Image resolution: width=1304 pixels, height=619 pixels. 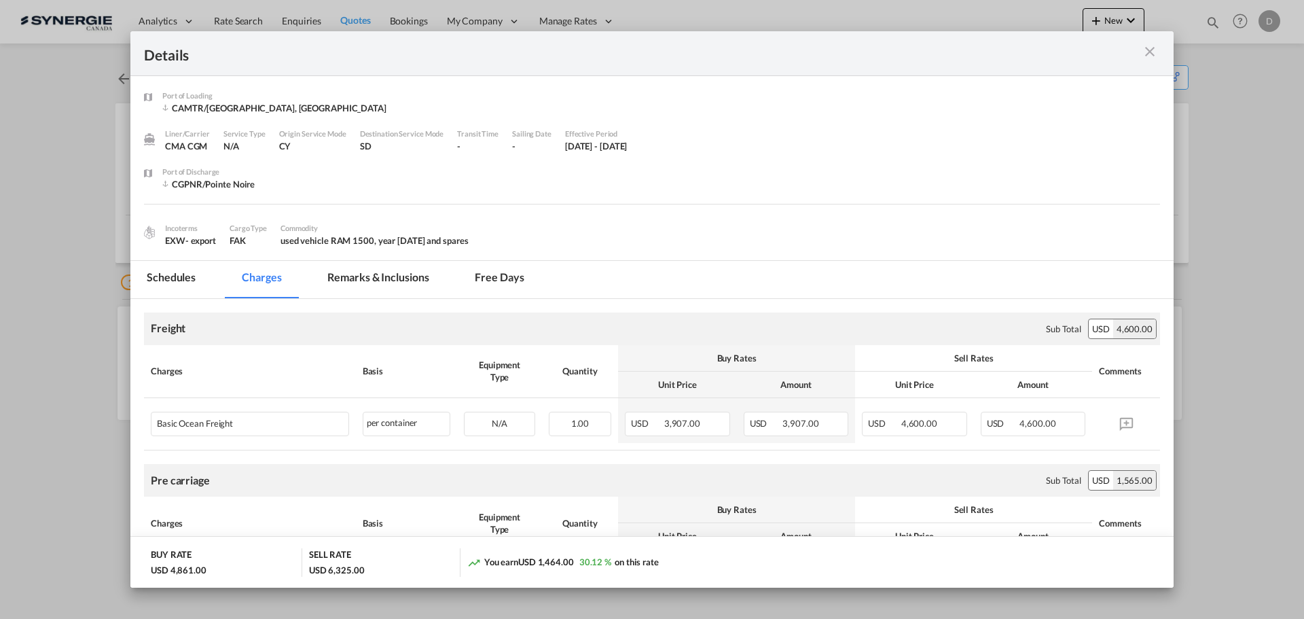 I want to click on md-icon: icon-close m-3 fg-AAA8AD cursor, so click(x=1150, y=52).